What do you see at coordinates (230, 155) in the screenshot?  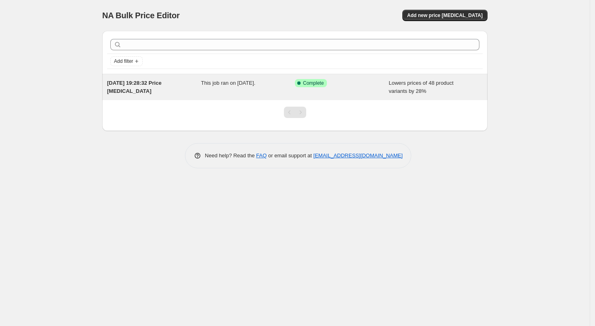 I see `span: Need help? Read the` at bounding box center [230, 155].